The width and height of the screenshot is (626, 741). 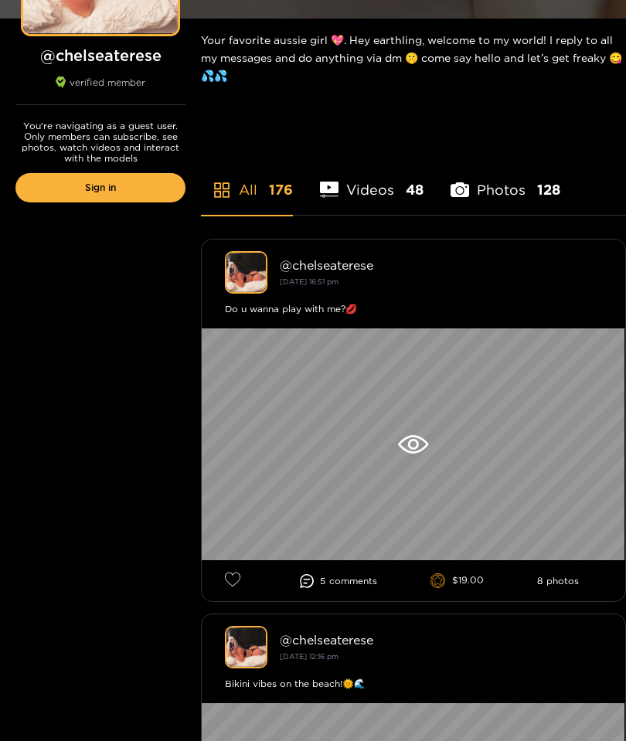 What do you see at coordinates (100, 142) in the screenshot?
I see `p: You're navigating as a guest user. Only members can subscribe, see photos, watch videos and inter...` at bounding box center [100, 142].